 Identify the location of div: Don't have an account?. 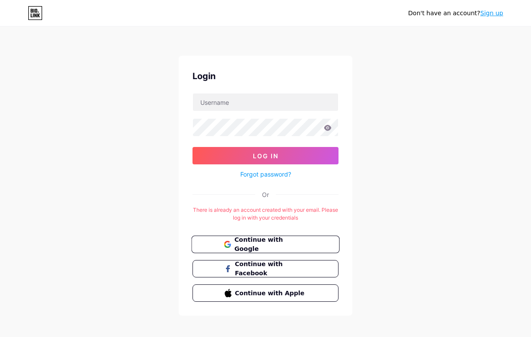
(456, 13).